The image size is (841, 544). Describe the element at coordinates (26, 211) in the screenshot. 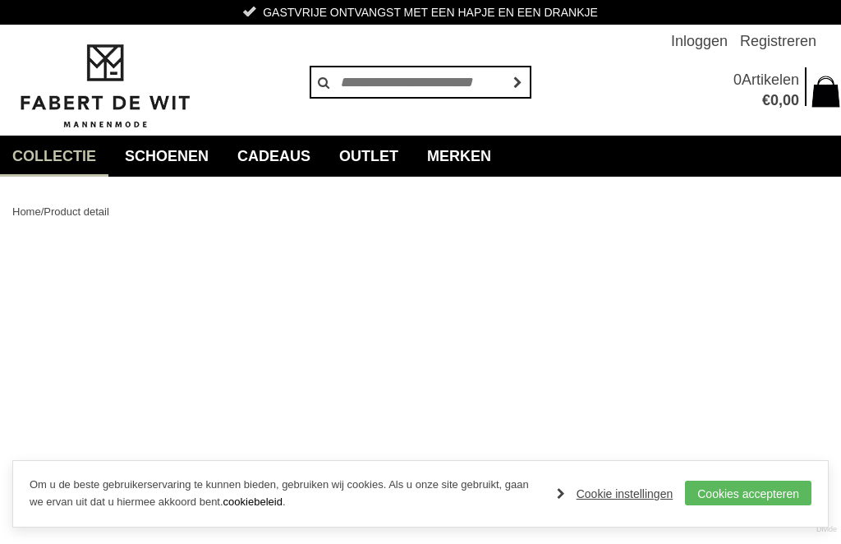

I see `a: Home` at that location.